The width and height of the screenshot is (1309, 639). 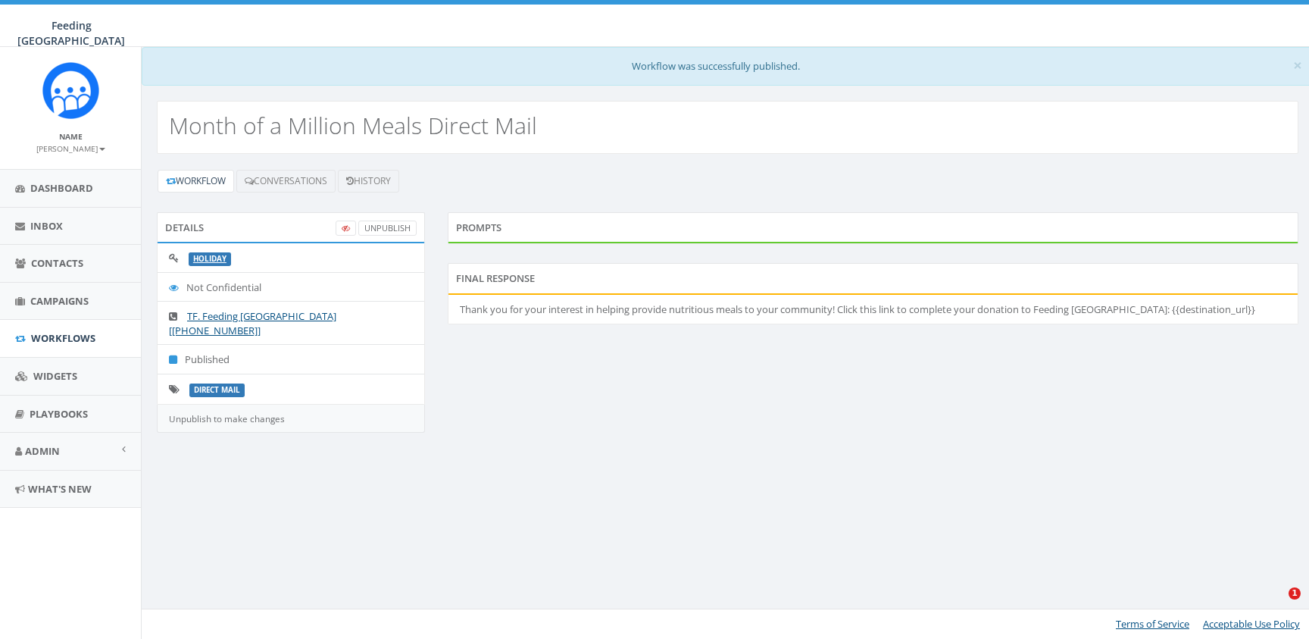 What do you see at coordinates (57, 263) in the screenshot?
I see `span: Contacts` at bounding box center [57, 263].